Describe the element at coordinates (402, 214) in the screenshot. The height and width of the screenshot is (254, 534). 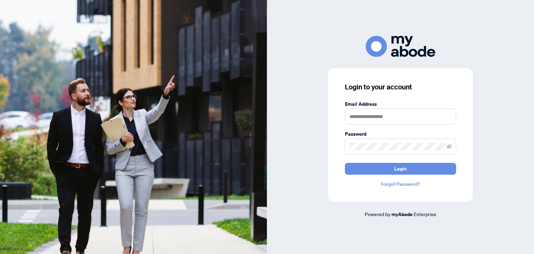
I see `a: myAbode` at that location.